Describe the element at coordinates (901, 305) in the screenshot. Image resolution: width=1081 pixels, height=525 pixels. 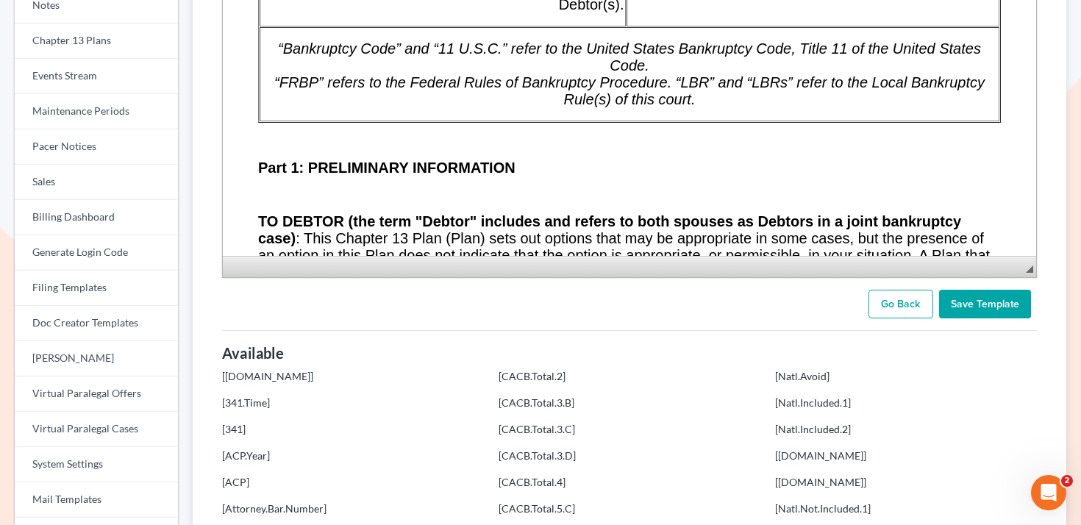
I see `a: Go Back` at that location.